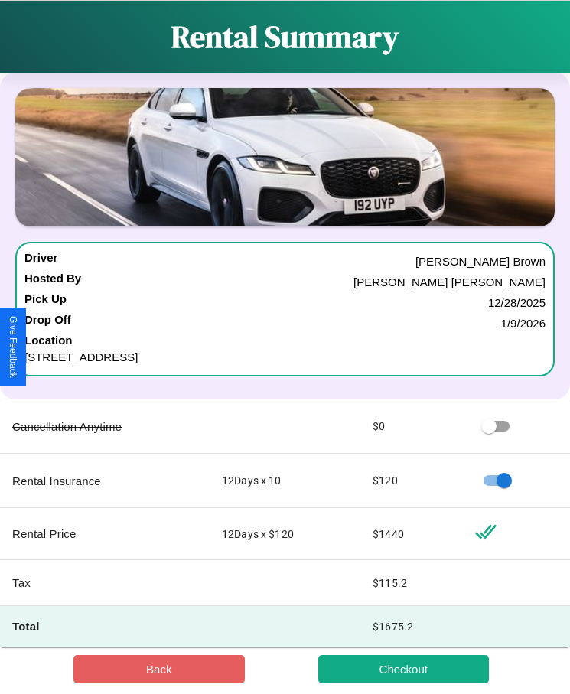  Describe the element at coordinates (404, 669) in the screenshot. I see `button: Checkout` at that location.